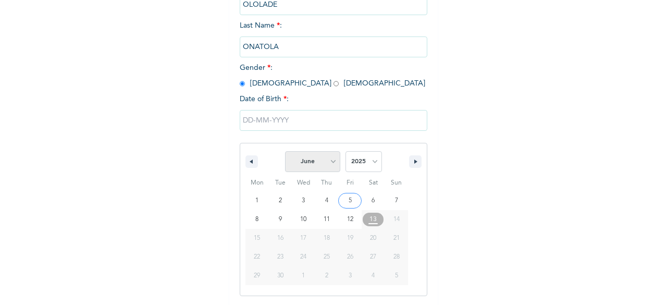 The width and height of the screenshot is (667, 305). Describe the element at coordinates (303, 257) in the screenshot. I see `span: 24` at that location.